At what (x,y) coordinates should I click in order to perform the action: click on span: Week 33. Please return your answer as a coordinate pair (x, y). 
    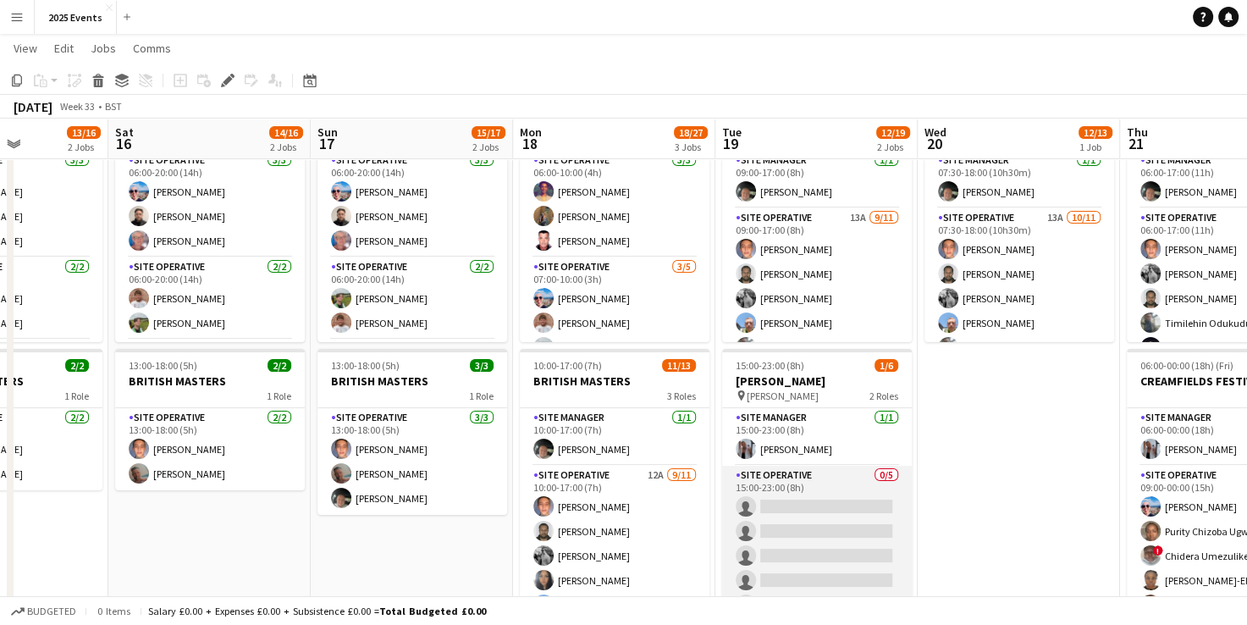
    Looking at the image, I should click on (77, 106).